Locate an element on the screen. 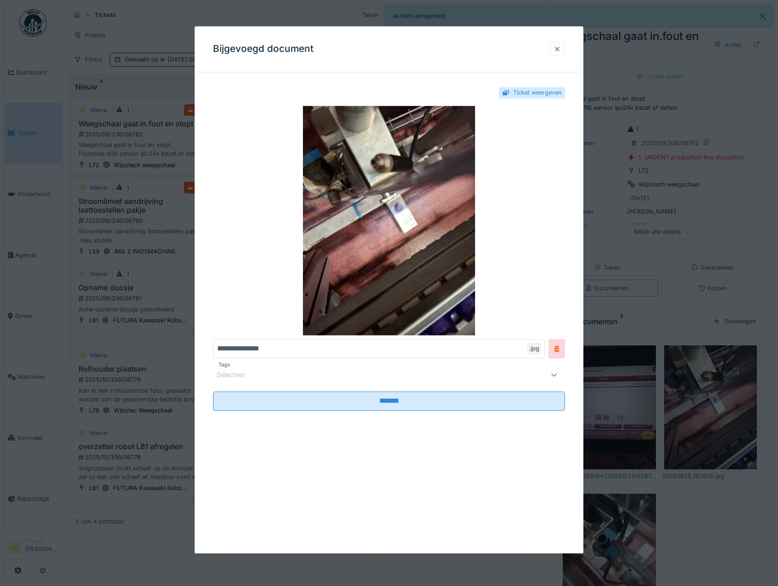  img: 3bc893ac-3288-41ab-9aff-2bf0e0356fab-20250929_162926.jpg is located at coordinates (389, 221).